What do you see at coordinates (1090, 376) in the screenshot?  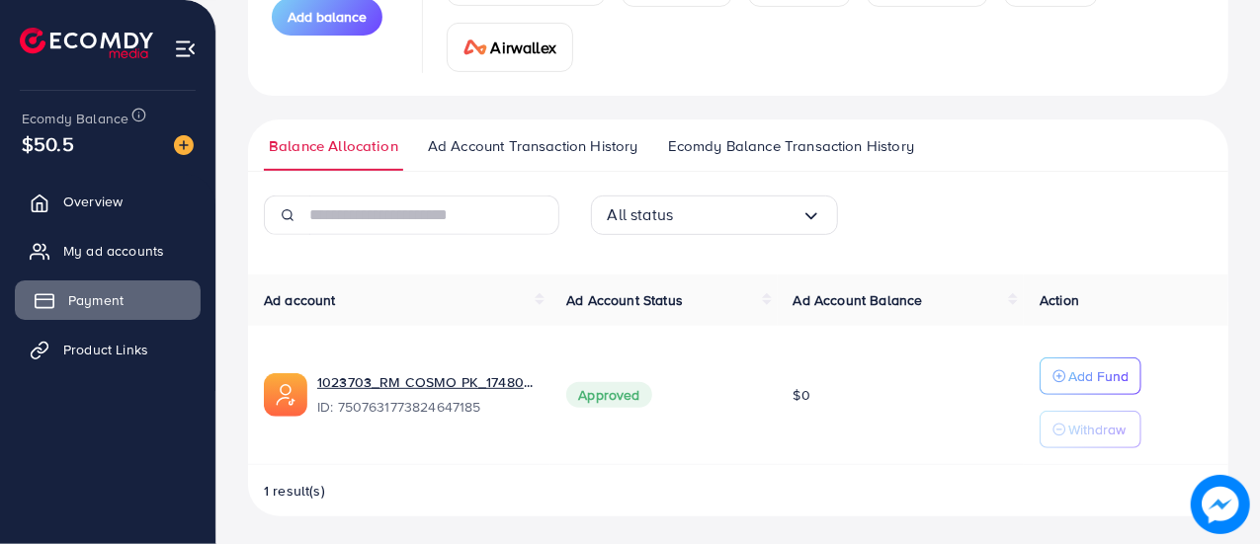 I see `button: Add Fund` at bounding box center [1090, 376].